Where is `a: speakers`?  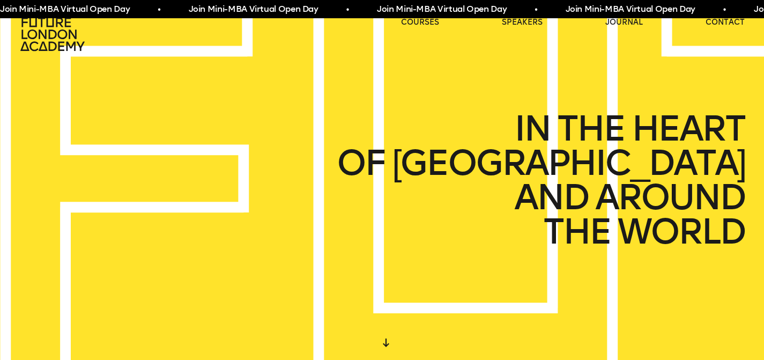 a: speakers is located at coordinates (522, 23).